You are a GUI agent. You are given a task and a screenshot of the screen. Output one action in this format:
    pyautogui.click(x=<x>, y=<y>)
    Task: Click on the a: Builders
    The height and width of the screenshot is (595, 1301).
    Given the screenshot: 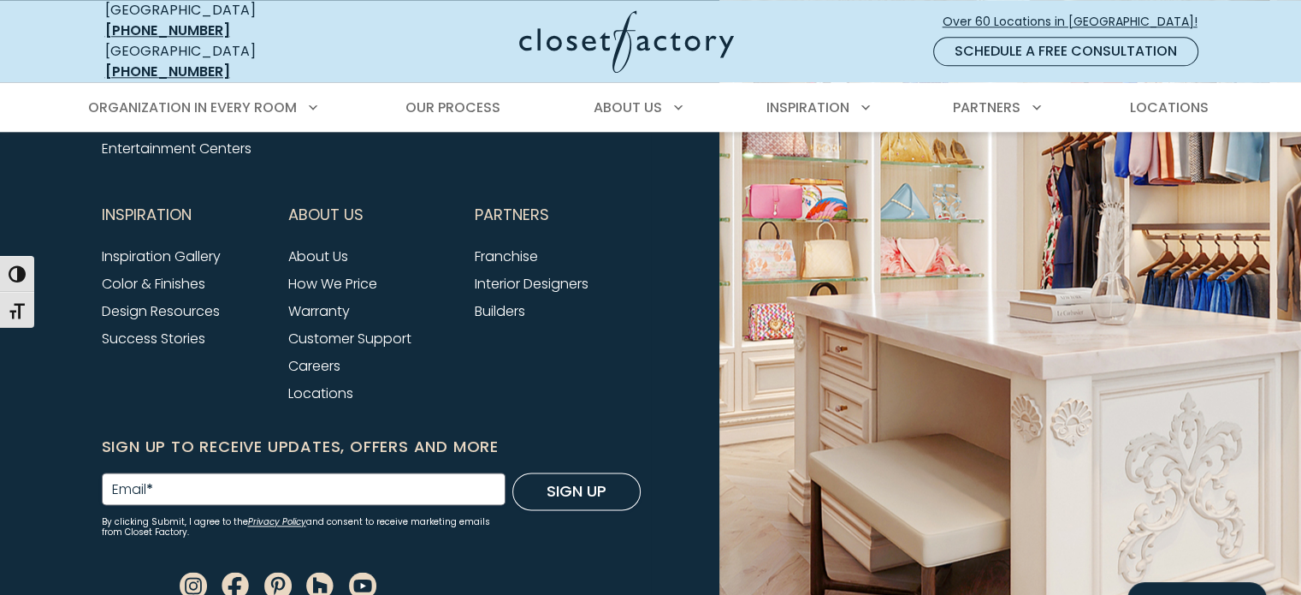 What is the action you would take?
    pyautogui.click(x=500, y=311)
    